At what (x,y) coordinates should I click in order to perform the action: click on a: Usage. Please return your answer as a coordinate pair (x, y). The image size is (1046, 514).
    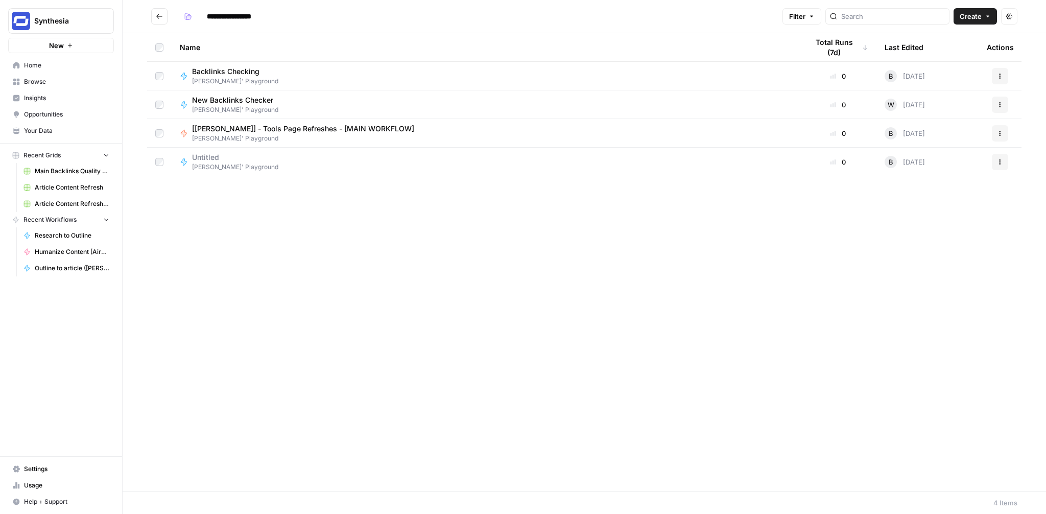
    Looking at the image, I should click on (61, 485).